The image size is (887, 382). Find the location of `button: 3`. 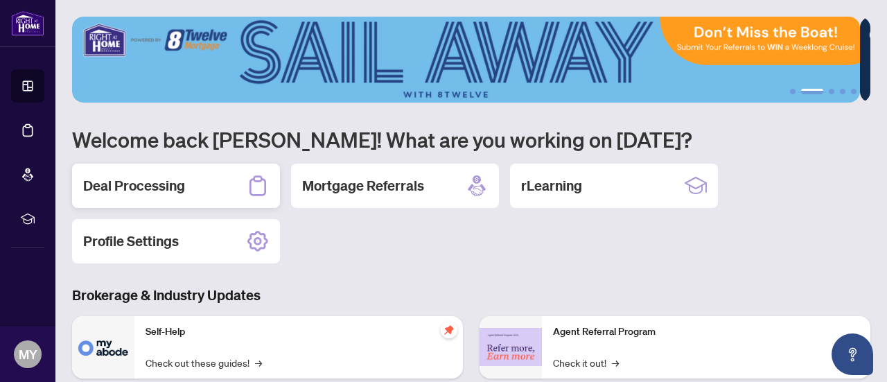

button: 3 is located at coordinates (831, 91).